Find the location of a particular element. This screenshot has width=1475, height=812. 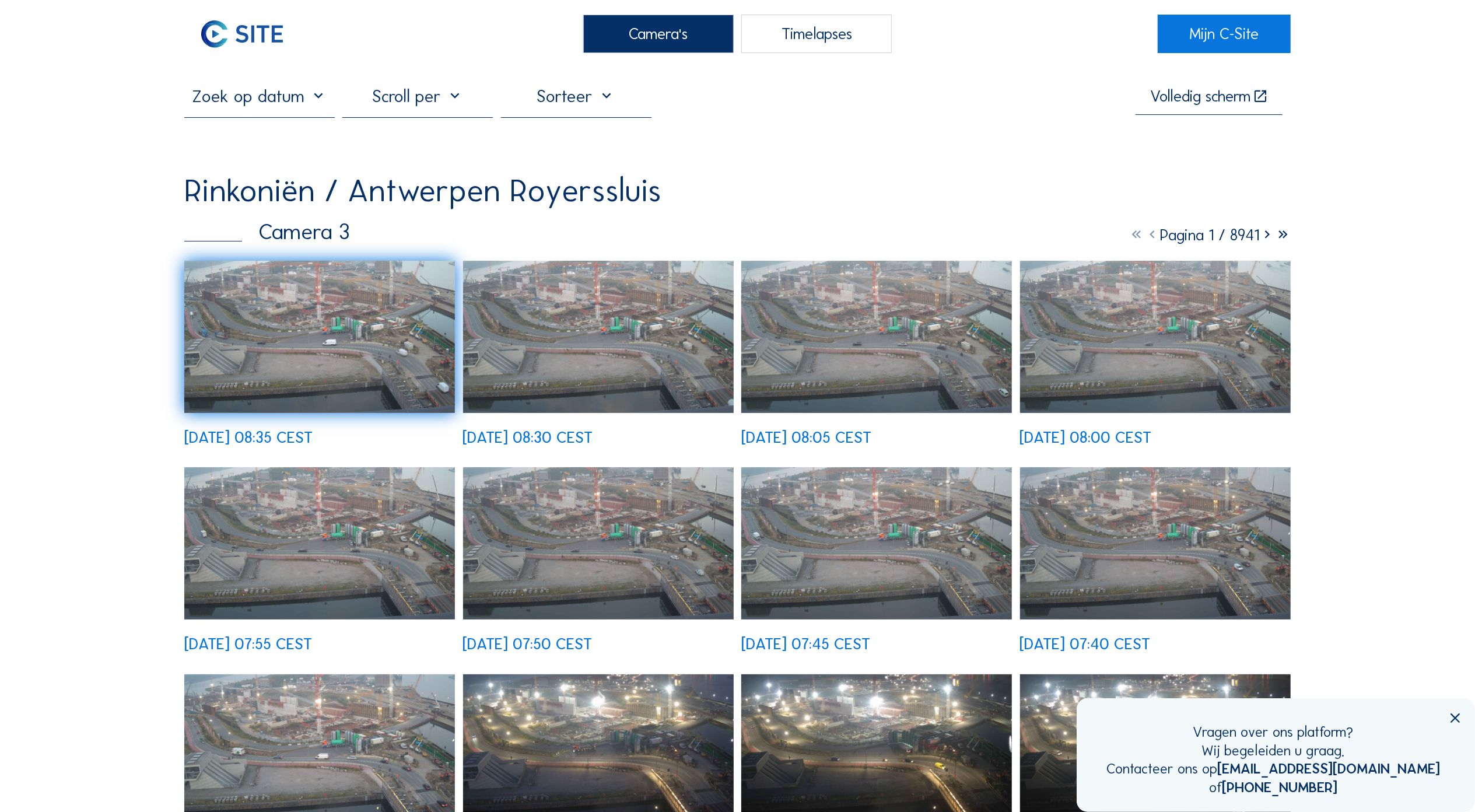

img: C-SITE Logo is located at coordinates (242, 34).